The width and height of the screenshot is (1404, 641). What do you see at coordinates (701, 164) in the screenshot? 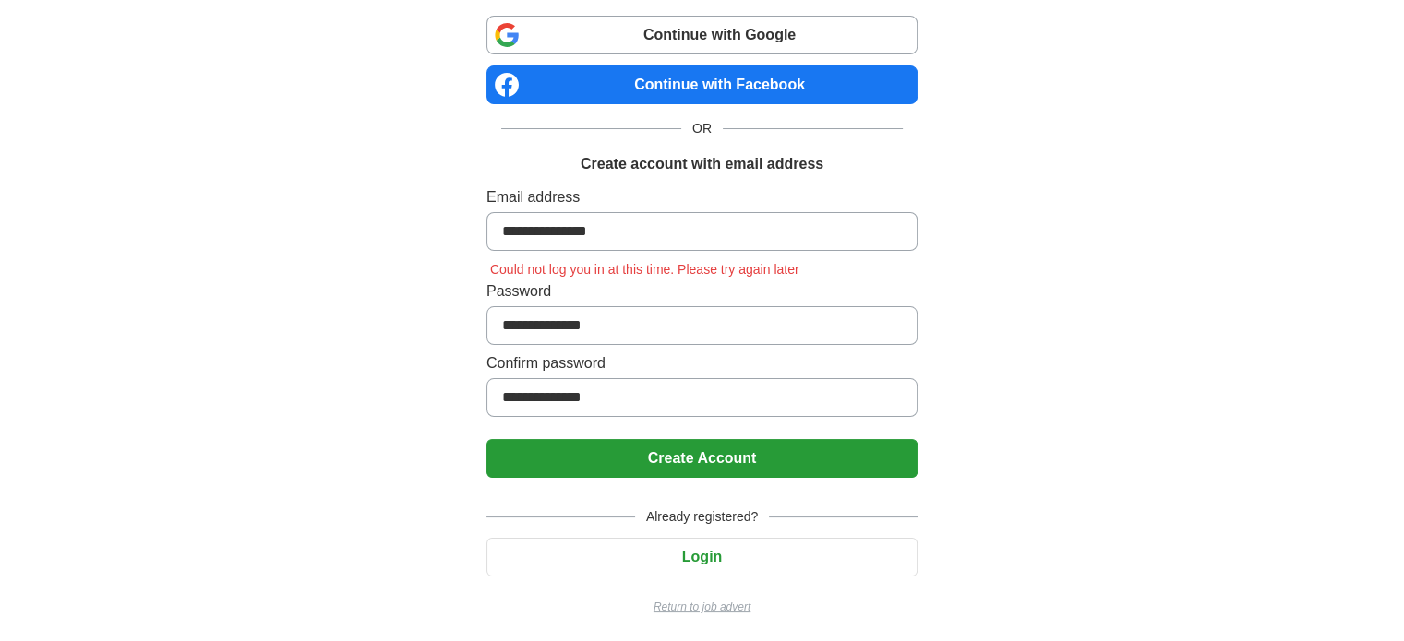
I see `h1: Create account with email address` at bounding box center [701, 164].